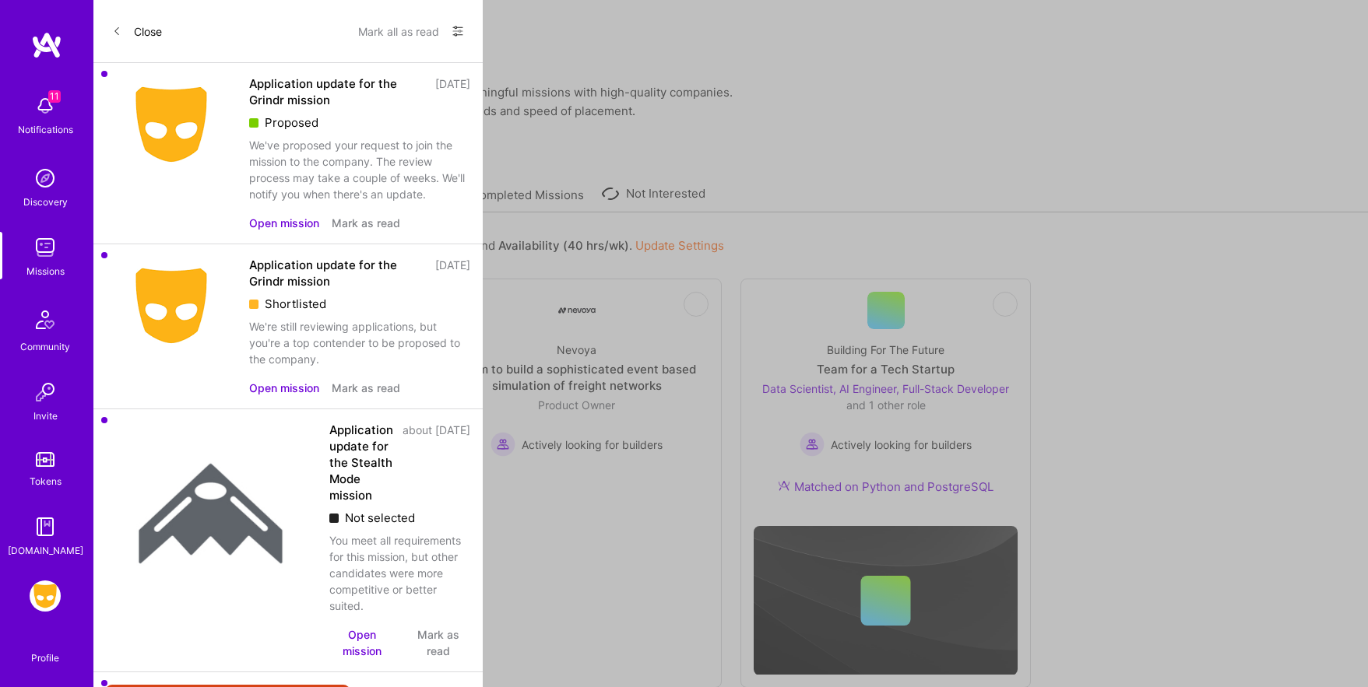  I want to click on img: guide book, so click(45, 527).